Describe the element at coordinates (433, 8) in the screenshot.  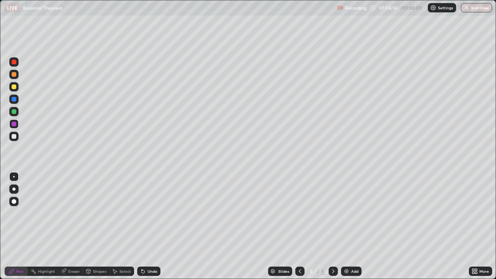
I see `img: class-settings-icons` at that location.